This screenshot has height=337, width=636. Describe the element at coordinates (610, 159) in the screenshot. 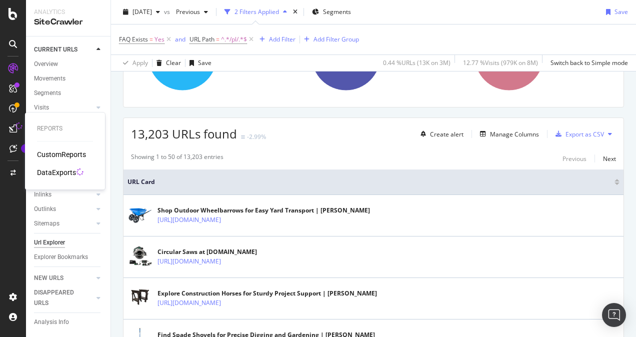

I see `div: Next` at that location.